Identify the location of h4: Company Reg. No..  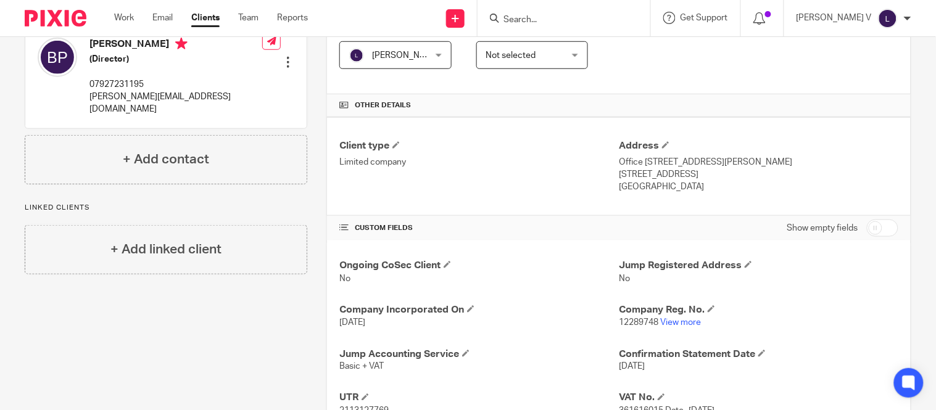
(759, 310).